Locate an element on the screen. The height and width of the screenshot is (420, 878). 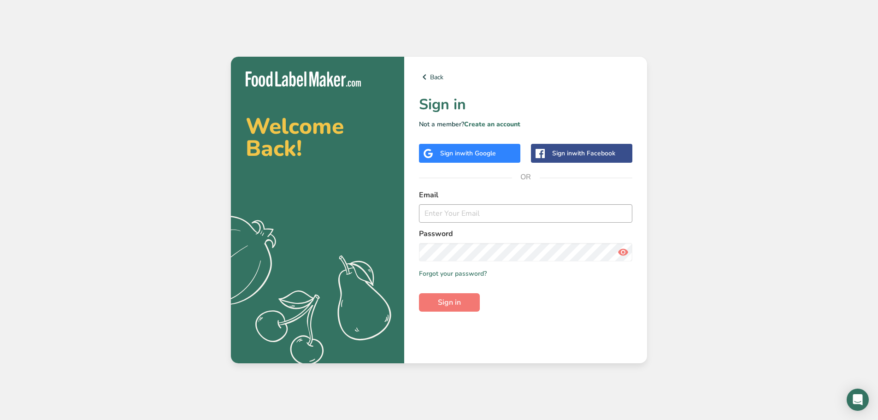
span: OR is located at coordinates (526, 177).